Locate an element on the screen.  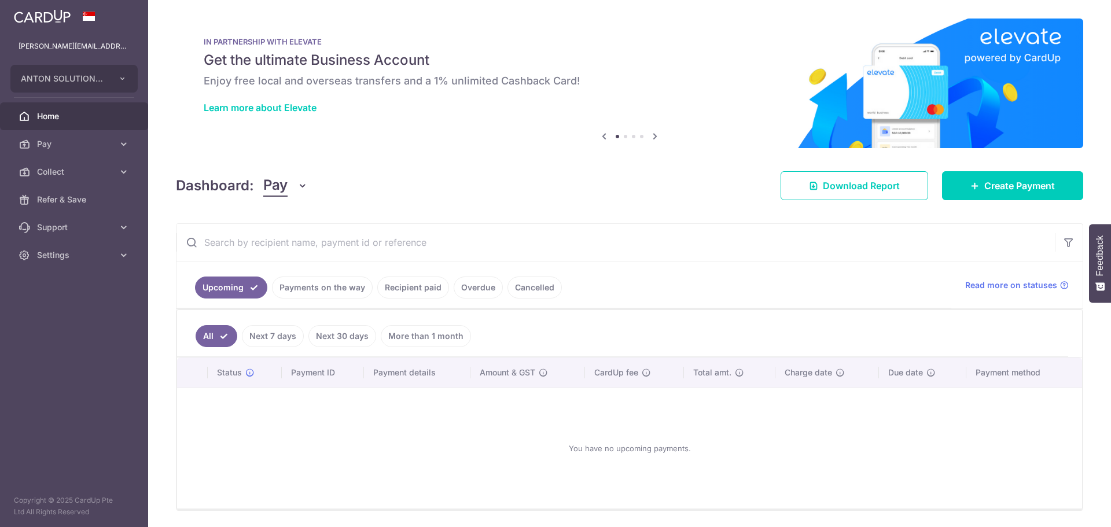
a: Cancelled is located at coordinates (535, 288).